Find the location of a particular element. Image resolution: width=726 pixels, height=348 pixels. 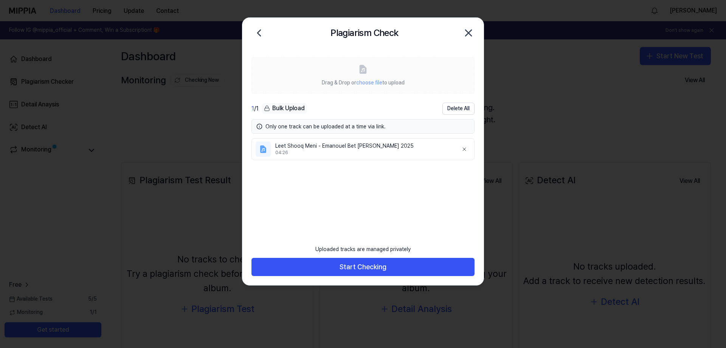

button: Start Checking is located at coordinates (363, 267).